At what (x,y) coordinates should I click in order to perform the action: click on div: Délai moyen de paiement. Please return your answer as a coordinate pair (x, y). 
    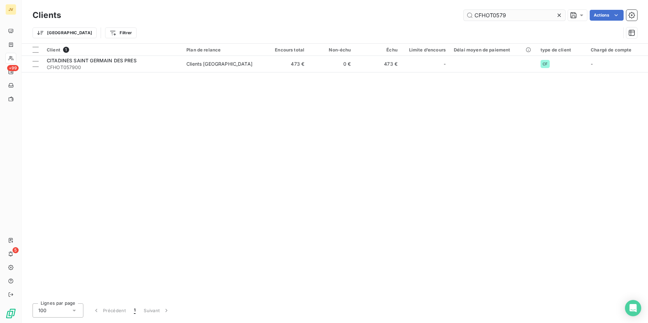
    Looking at the image, I should click on (493, 50).